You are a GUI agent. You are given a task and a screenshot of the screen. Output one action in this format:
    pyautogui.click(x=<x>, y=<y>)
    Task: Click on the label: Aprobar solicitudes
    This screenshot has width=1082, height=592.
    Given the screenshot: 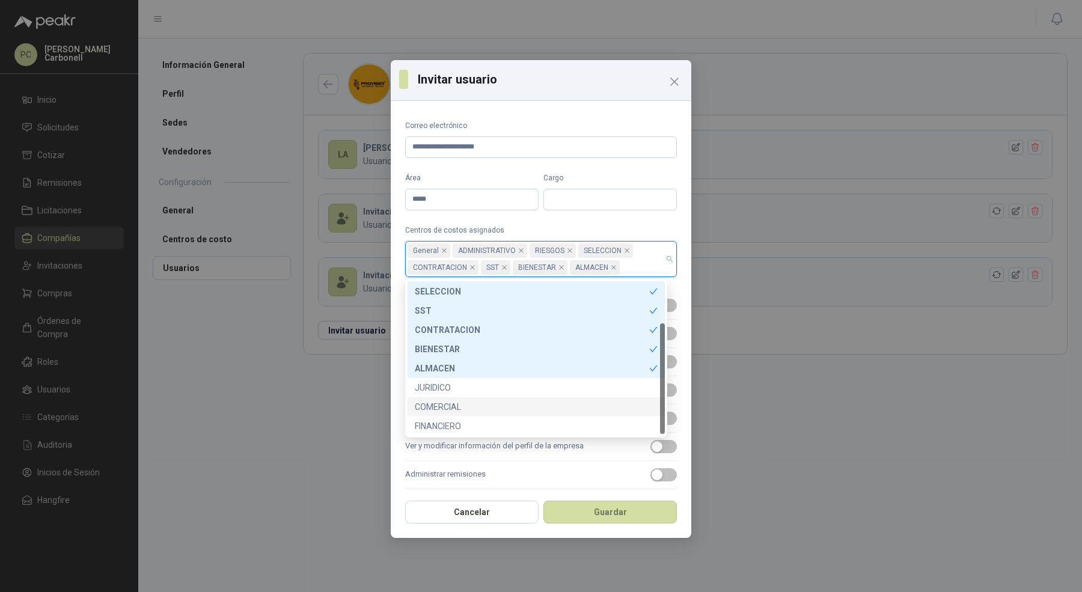 What is the action you would take?
    pyautogui.click(x=541, y=503)
    